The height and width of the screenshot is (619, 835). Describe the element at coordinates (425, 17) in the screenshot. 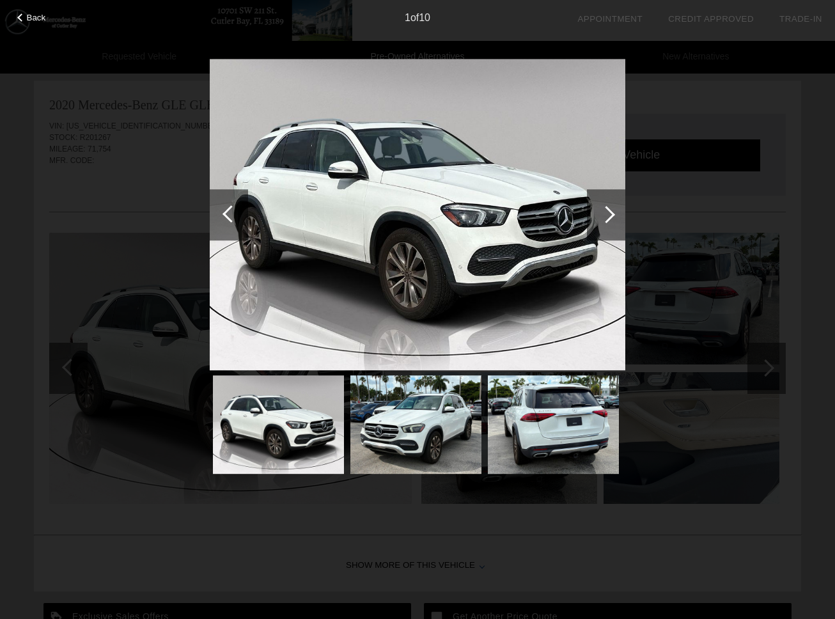

I see `span: 10` at that location.